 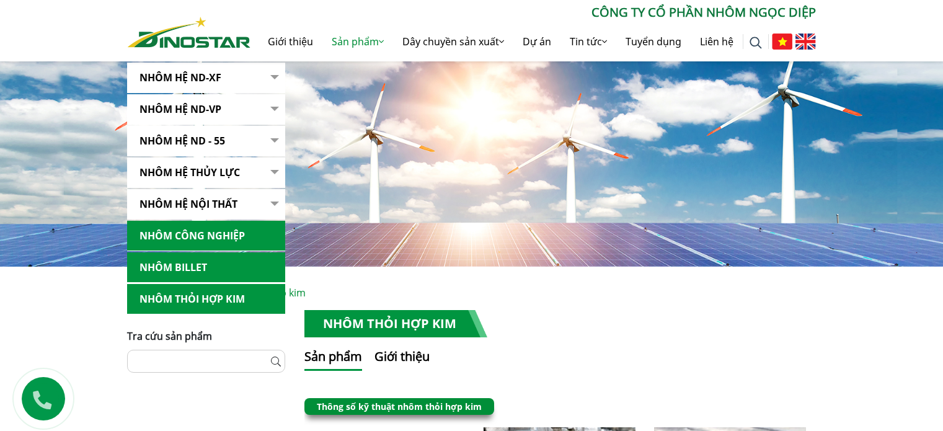 What do you see at coordinates (537, 42) in the screenshot?
I see `a: Dự án` at bounding box center [537, 42].